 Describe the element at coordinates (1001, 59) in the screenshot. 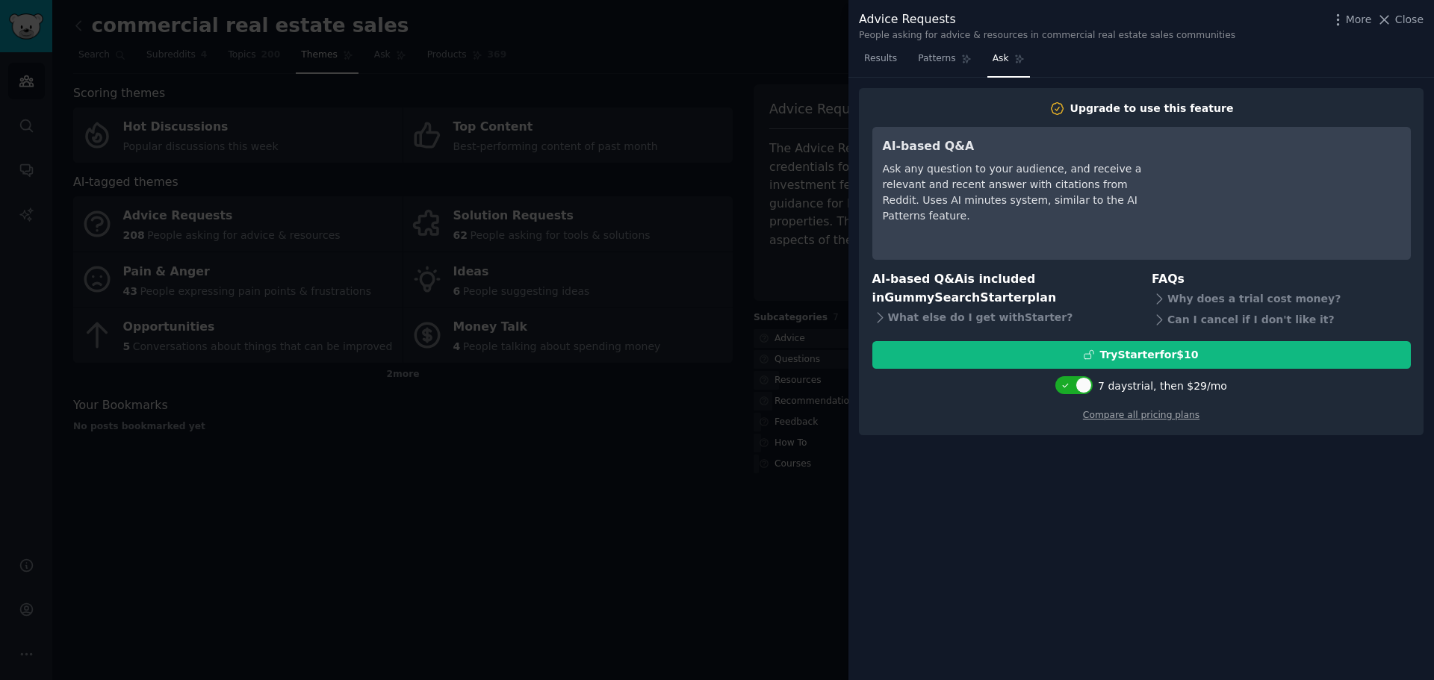

I see `span: Ask` at that location.